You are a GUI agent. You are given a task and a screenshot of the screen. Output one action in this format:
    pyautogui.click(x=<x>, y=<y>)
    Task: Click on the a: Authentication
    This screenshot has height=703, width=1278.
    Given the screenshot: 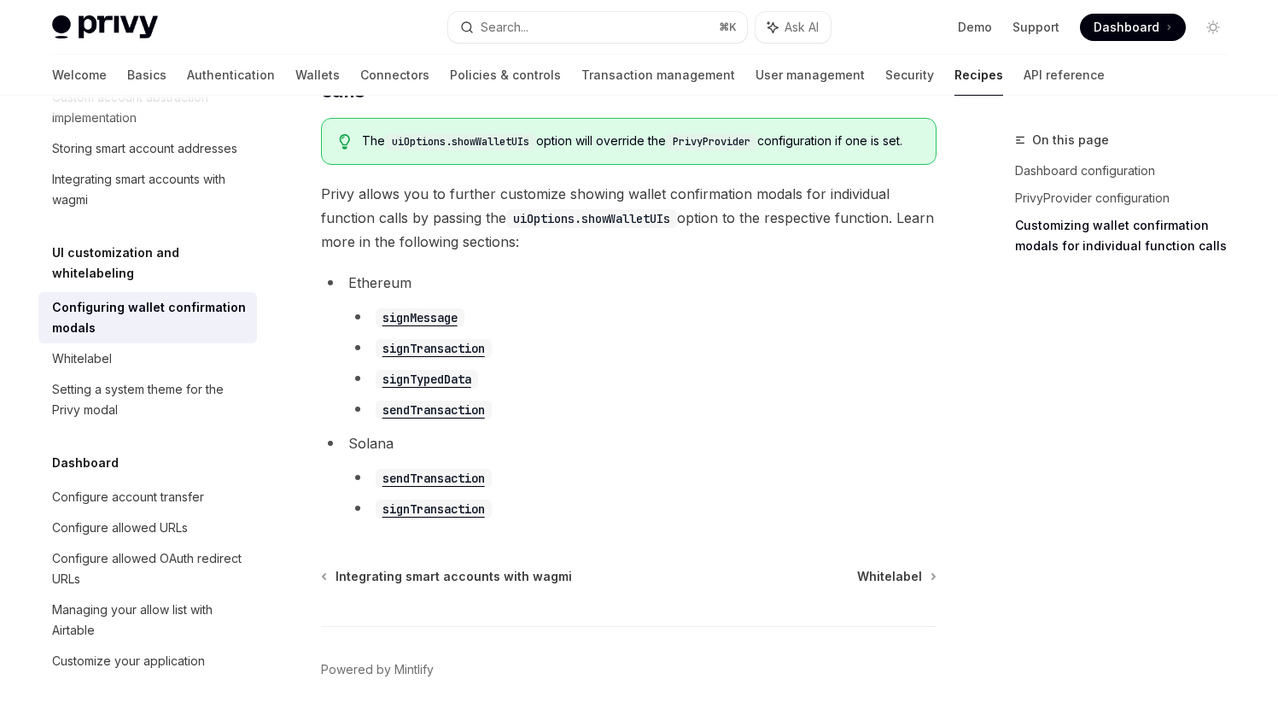 What is the action you would take?
    pyautogui.click(x=230, y=75)
    